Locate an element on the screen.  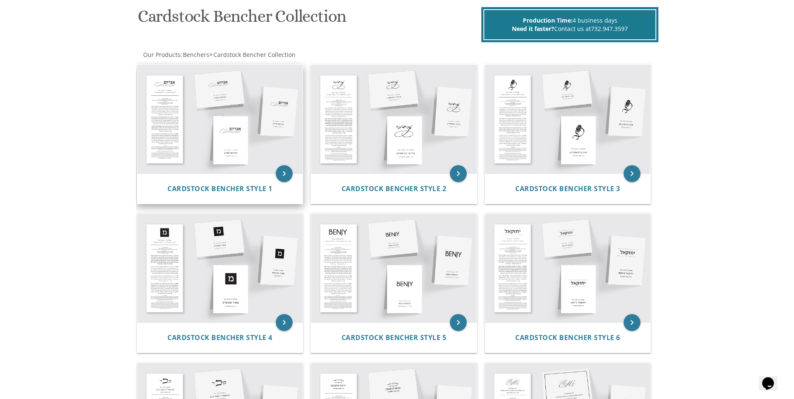
span: Cardstock Bencher Style 2 is located at coordinates (394, 189).